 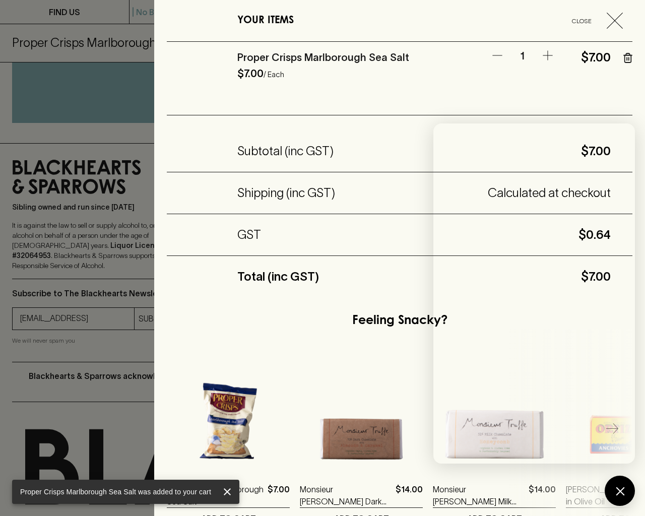 What do you see at coordinates (582, 21) in the screenshot?
I see `span: Close` at bounding box center [582, 21].